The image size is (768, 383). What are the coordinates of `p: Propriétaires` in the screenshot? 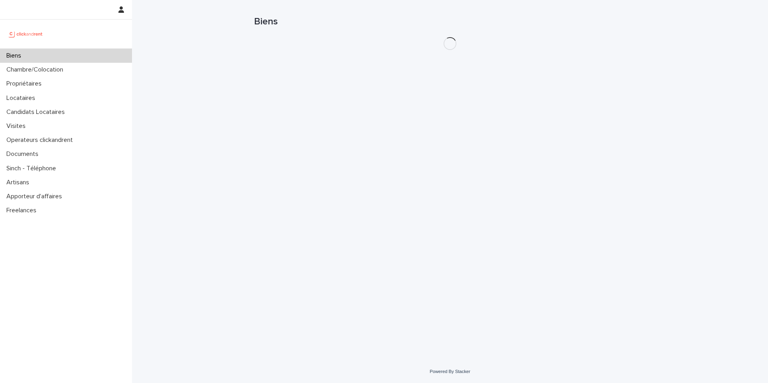 It's located at (26, 84).